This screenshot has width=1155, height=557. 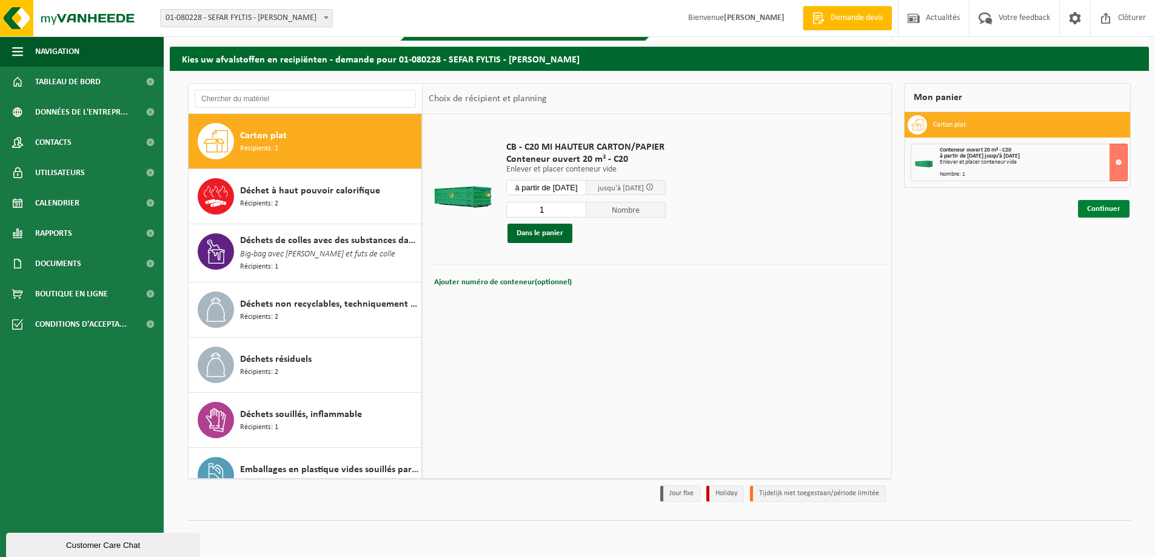 What do you see at coordinates (847, 18) in the screenshot?
I see `a: Demande devis` at bounding box center [847, 18].